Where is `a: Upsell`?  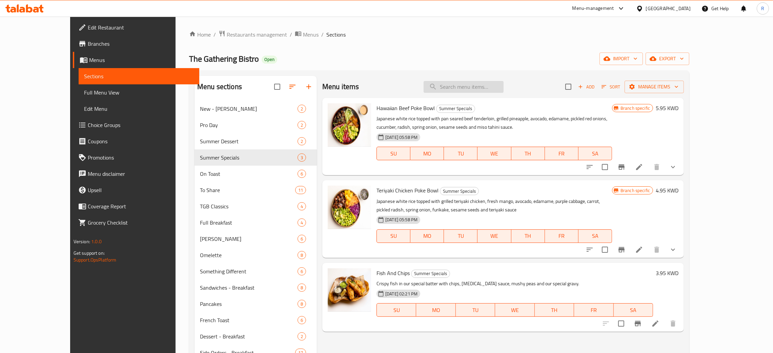 a: Upsell is located at coordinates (136, 190).